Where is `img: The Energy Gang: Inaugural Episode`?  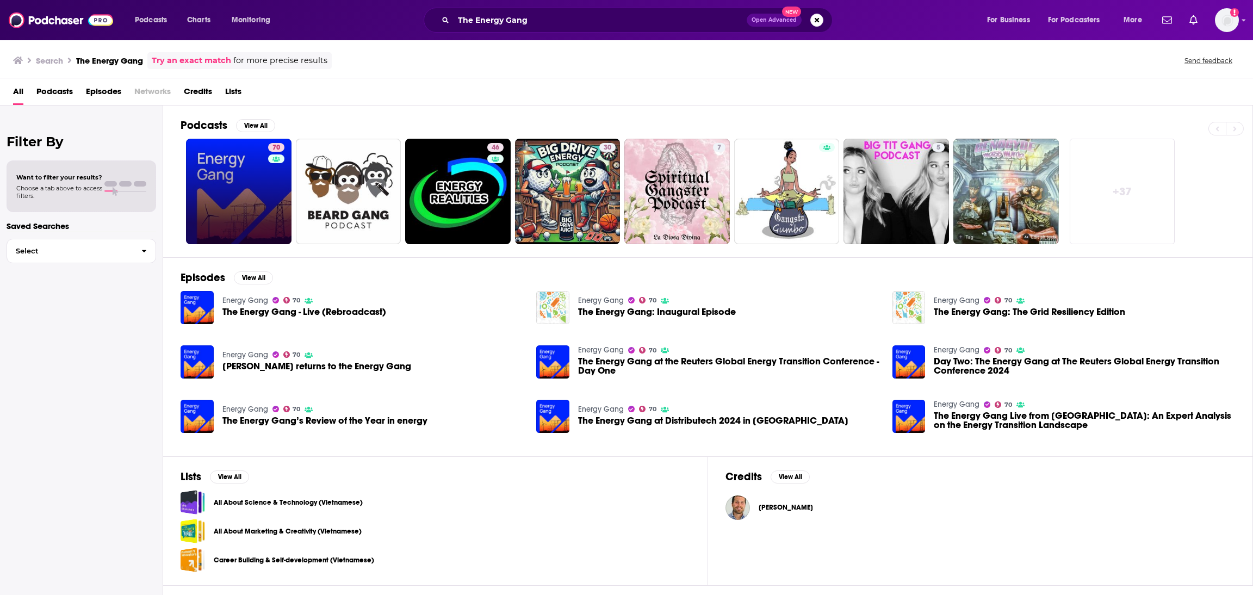
img: The Energy Gang: Inaugural Episode is located at coordinates (553, 307).